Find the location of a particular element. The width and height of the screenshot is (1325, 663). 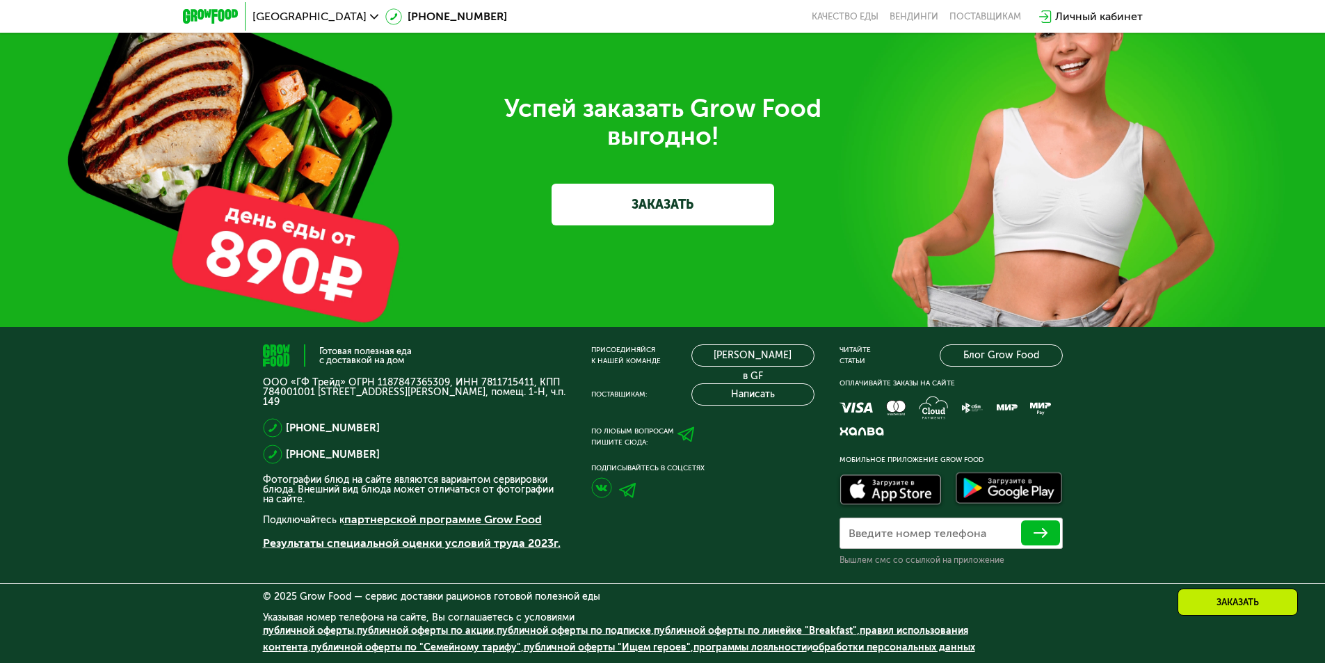

a: публичной оферты is located at coordinates (308, 630).